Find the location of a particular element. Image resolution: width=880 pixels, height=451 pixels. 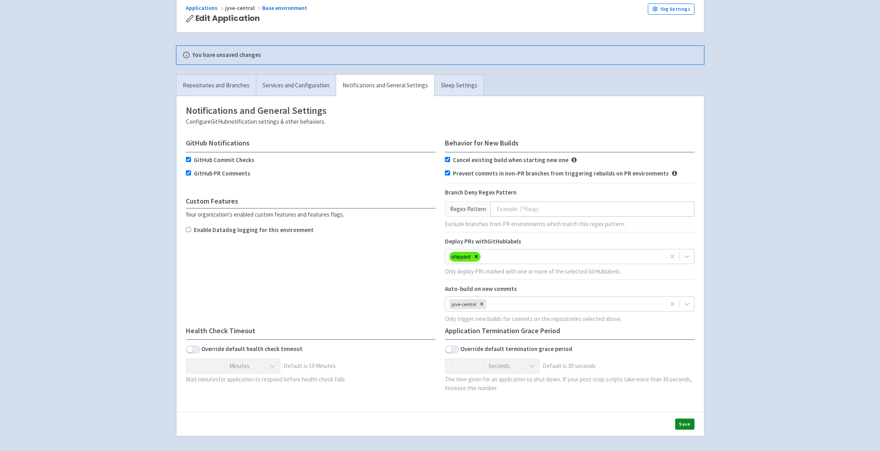

label: GitHub PR Comments is located at coordinates (222, 174).